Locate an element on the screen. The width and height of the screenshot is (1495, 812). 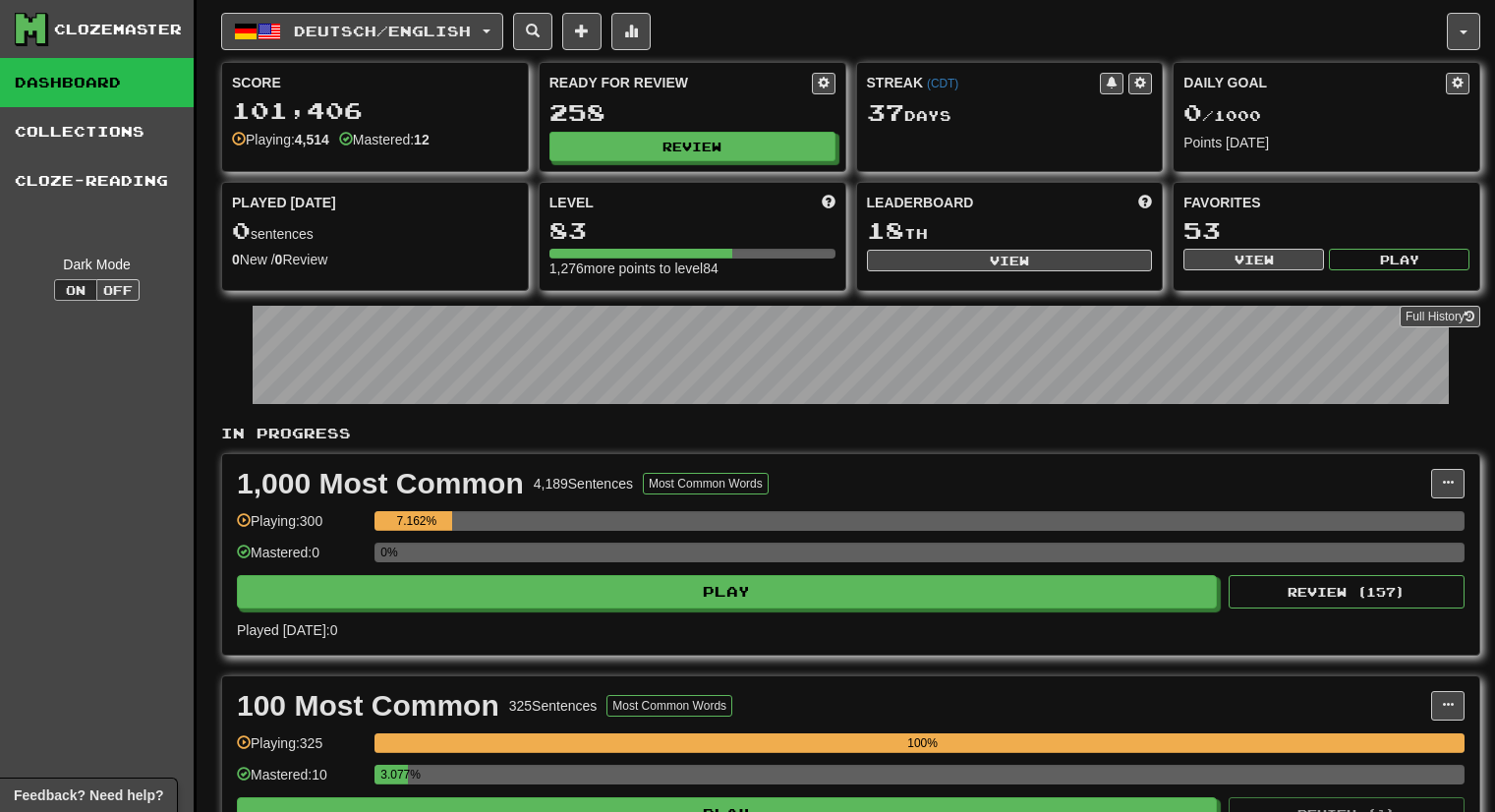
div: 83 is located at coordinates (692, 230).